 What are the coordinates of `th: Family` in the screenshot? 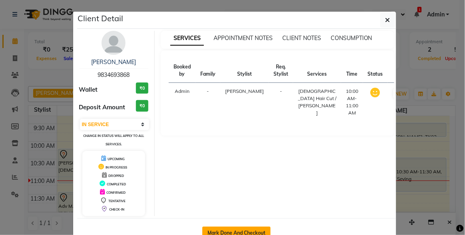 It's located at (208, 70).